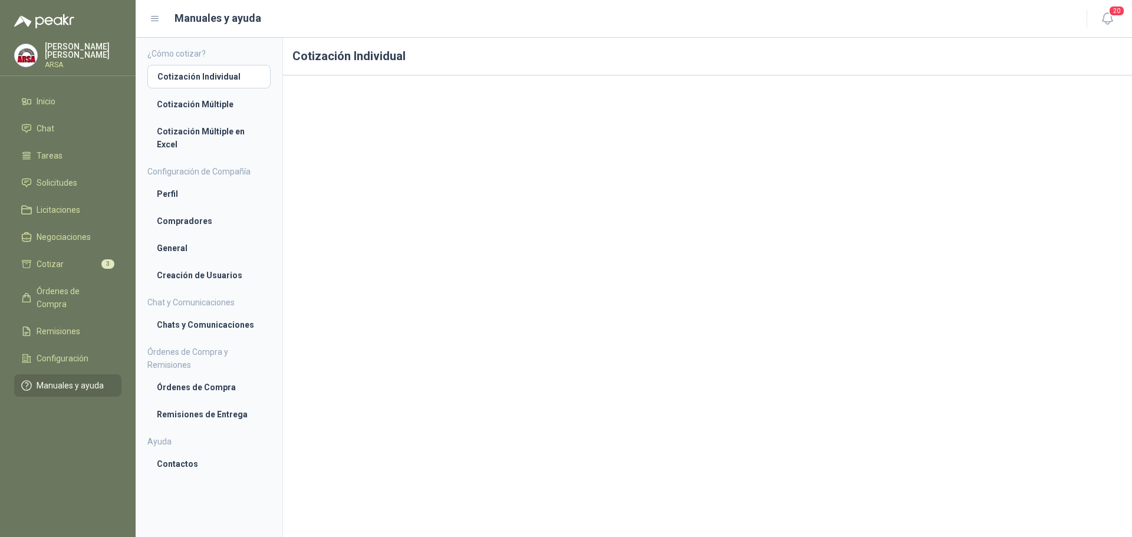 Image resolution: width=1132 pixels, height=537 pixels. What do you see at coordinates (209, 194) in the screenshot?
I see `a: Perfil` at bounding box center [209, 194].